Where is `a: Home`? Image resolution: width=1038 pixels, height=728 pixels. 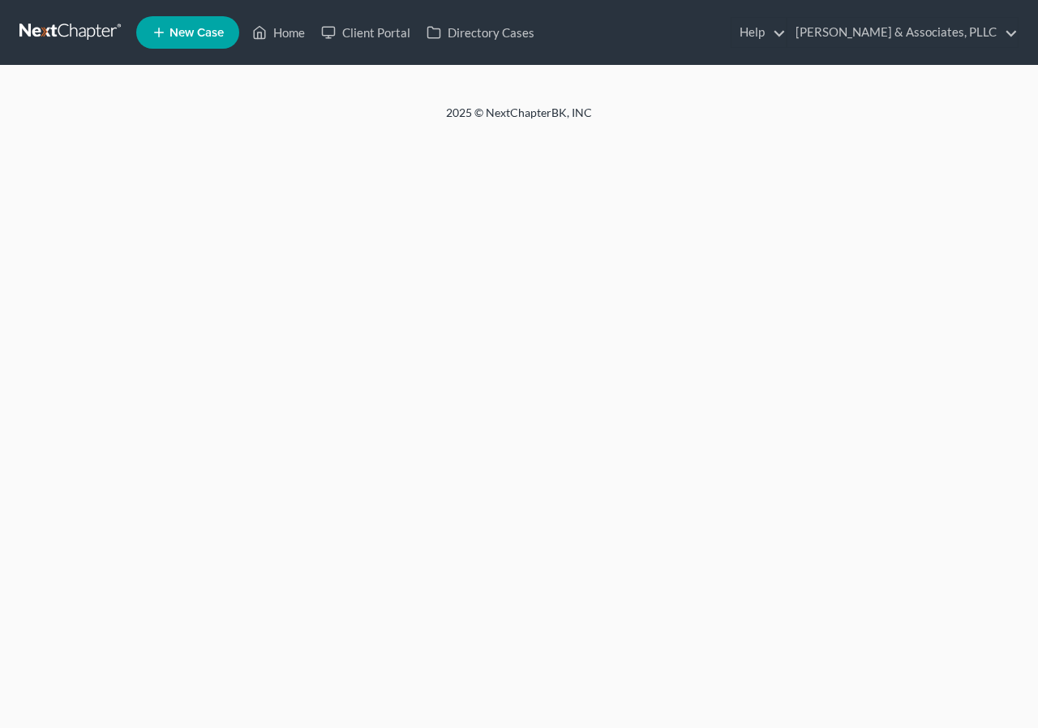 a: Home is located at coordinates (278, 32).